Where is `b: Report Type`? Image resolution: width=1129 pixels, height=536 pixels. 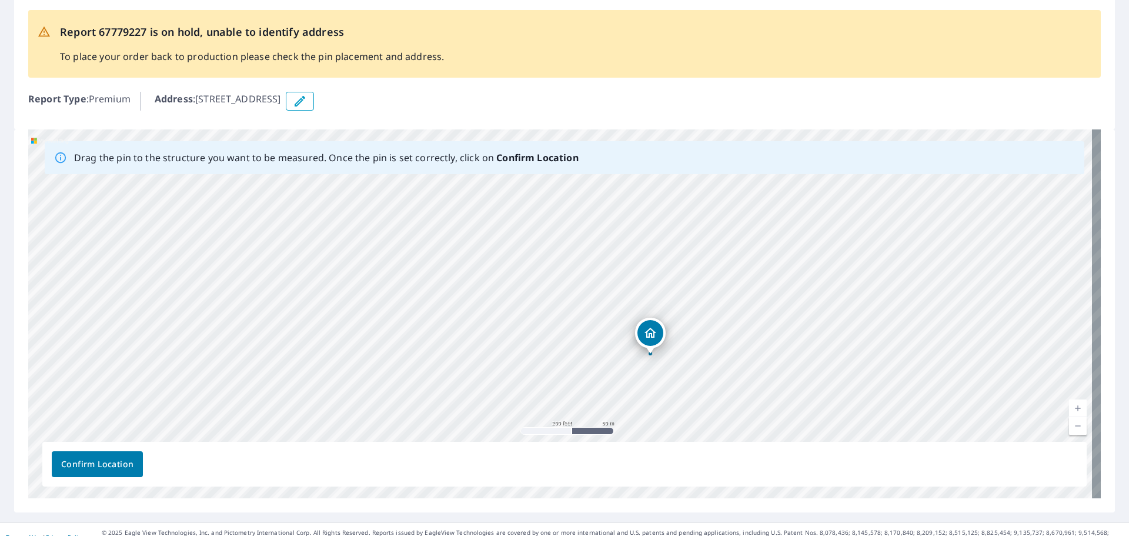
b: Report Type is located at coordinates (57, 99).